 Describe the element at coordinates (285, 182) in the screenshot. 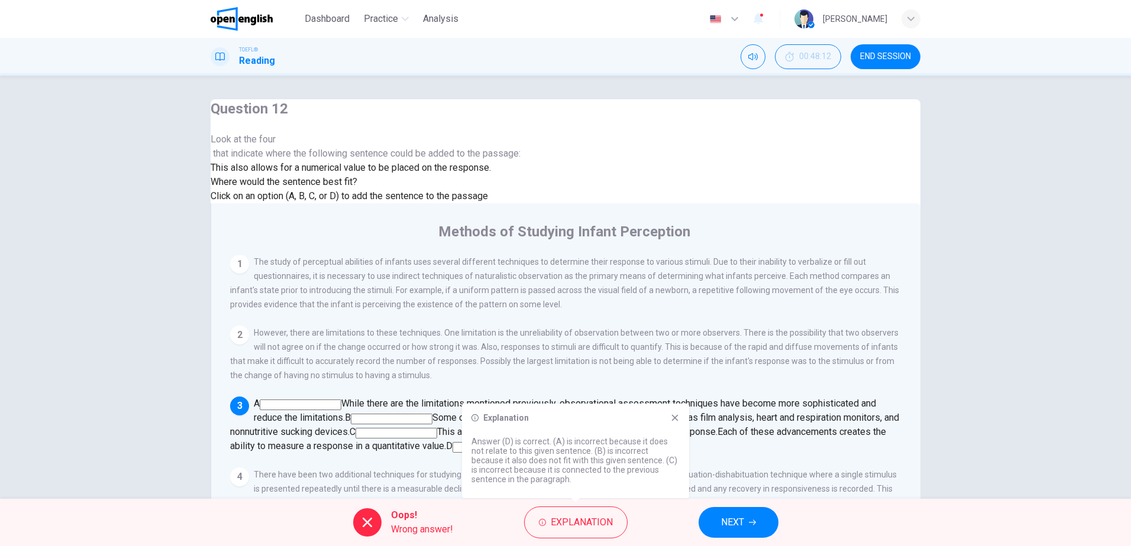

I see `span: Where would the sentence best fit?` at that location.